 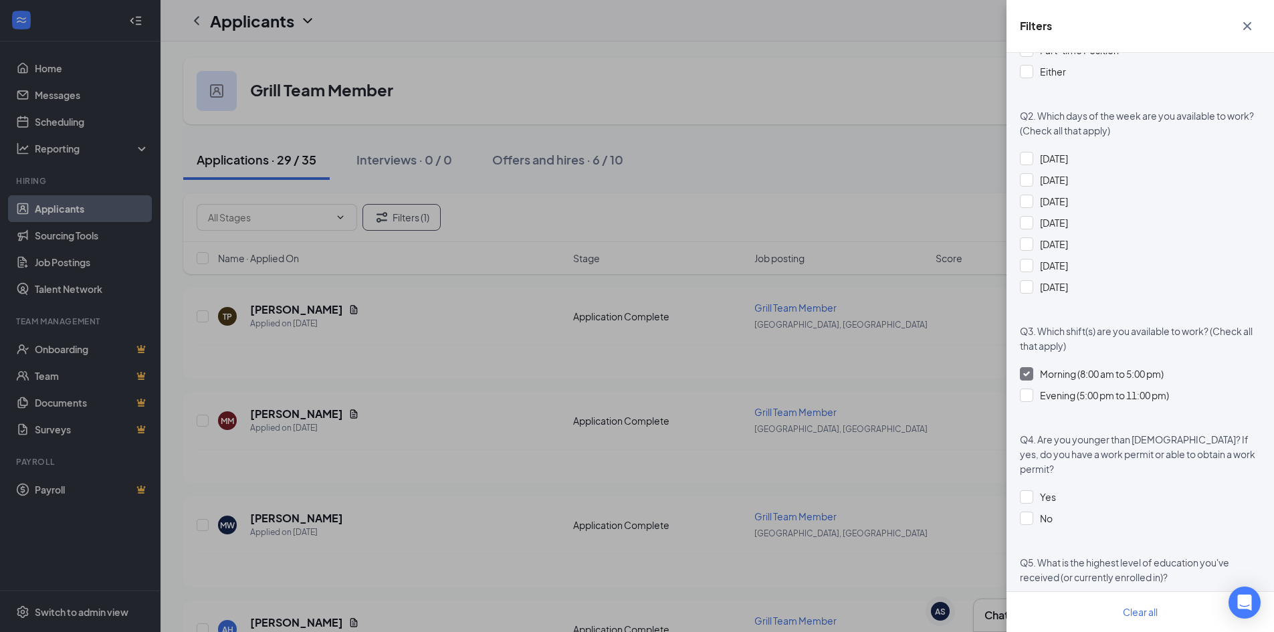 I want to click on span: Q3. Which shift(s) are you available to work? (Check all that apply), so click(x=1136, y=338).